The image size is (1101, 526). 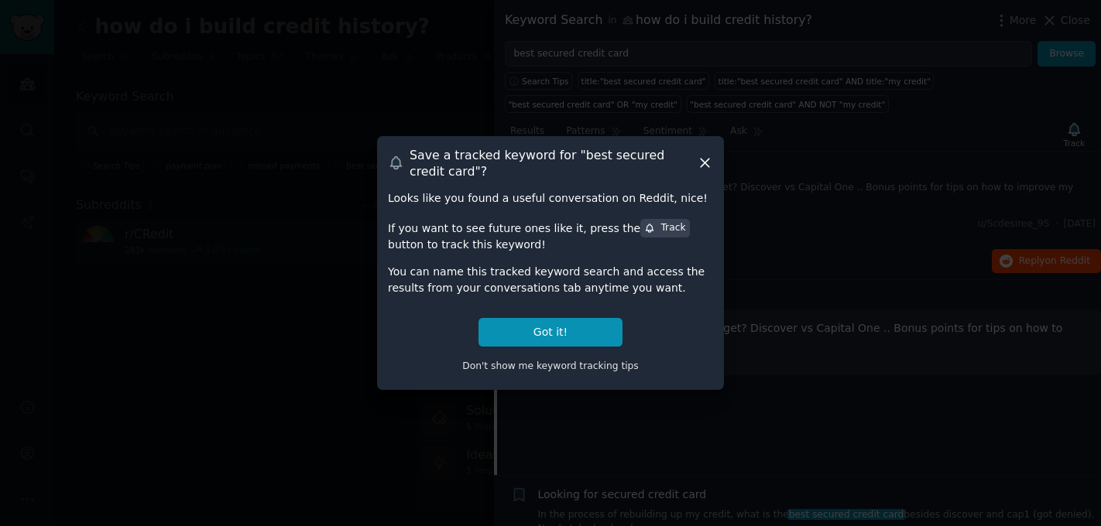 What do you see at coordinates (551, 366) in the screenshot?
I see `span: Don't show me keyword tracking tips` at bounding box center [551, 366].